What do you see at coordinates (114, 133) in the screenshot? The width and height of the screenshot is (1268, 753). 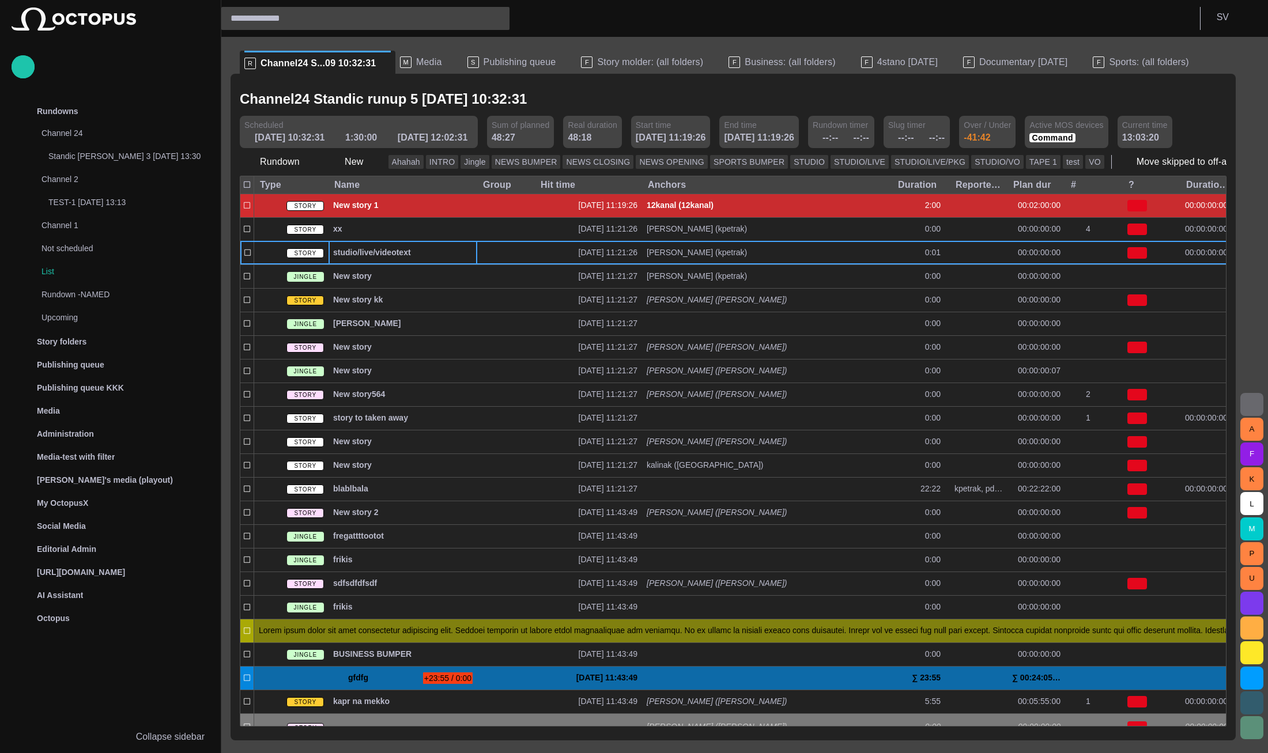 I see `p: Channel 24` at bounding box center [114, 133].